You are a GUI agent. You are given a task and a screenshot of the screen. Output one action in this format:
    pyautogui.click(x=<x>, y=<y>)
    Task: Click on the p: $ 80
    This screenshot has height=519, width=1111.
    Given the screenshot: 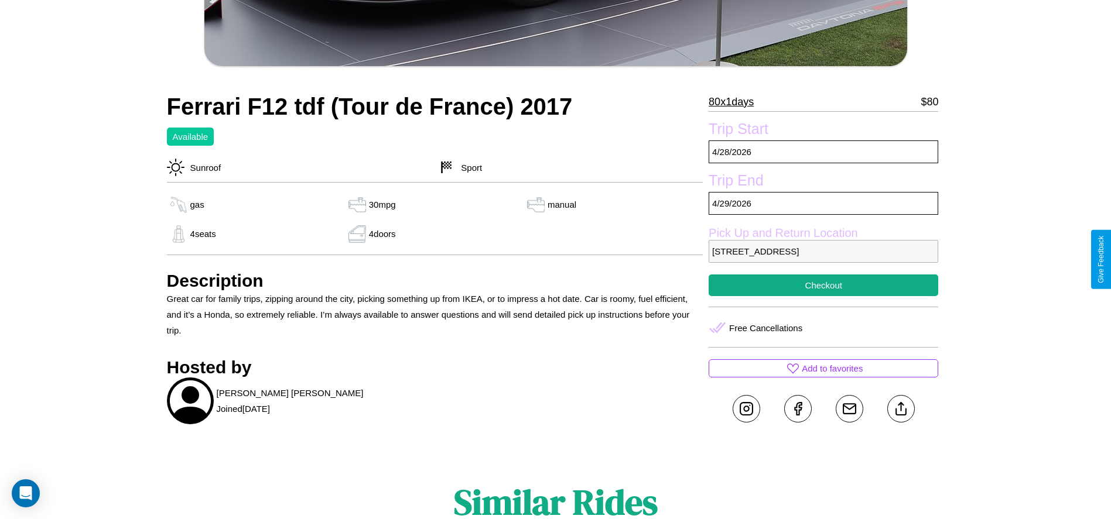 What is the action you would take?
    pyautogui.click(x=929, y=102)
    